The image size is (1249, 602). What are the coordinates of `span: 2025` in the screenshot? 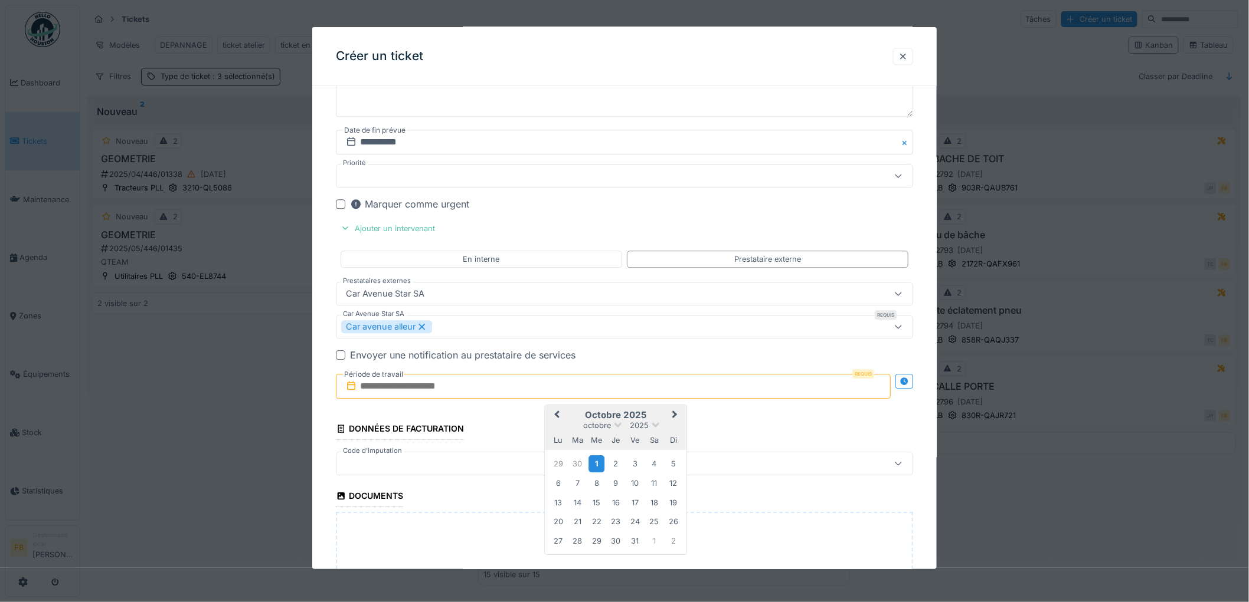 It's located at (639, 425).